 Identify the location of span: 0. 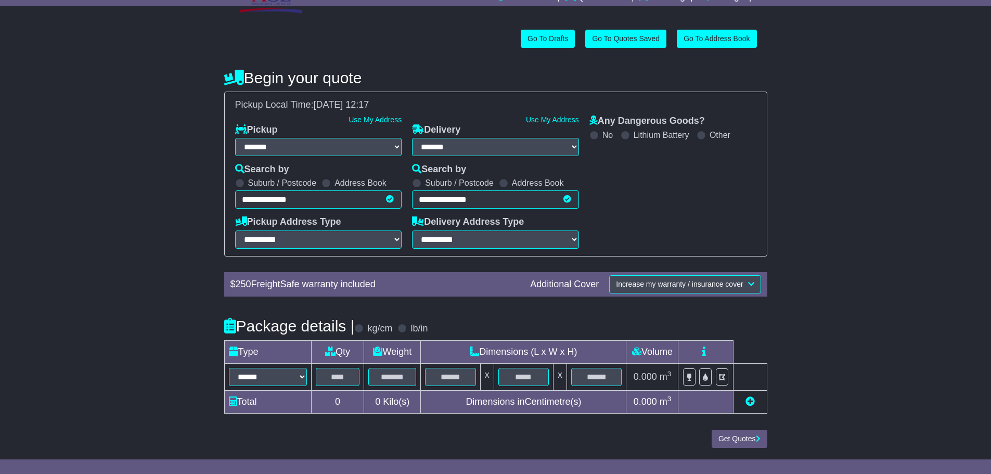
(378, 401).